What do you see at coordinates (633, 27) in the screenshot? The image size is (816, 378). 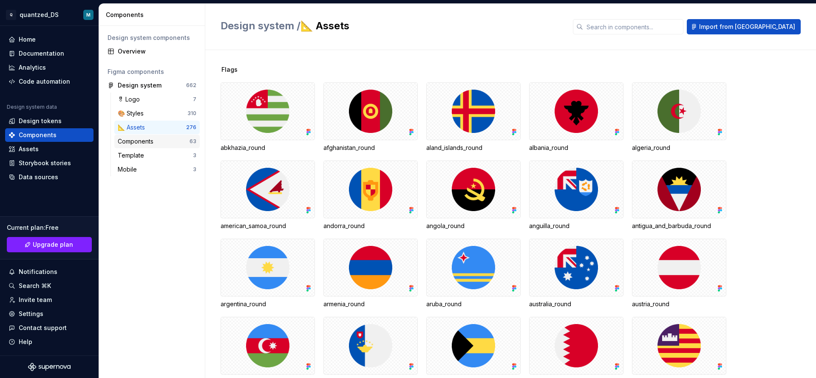 I see `input: Search in components...` at bounding box center [633, 27].